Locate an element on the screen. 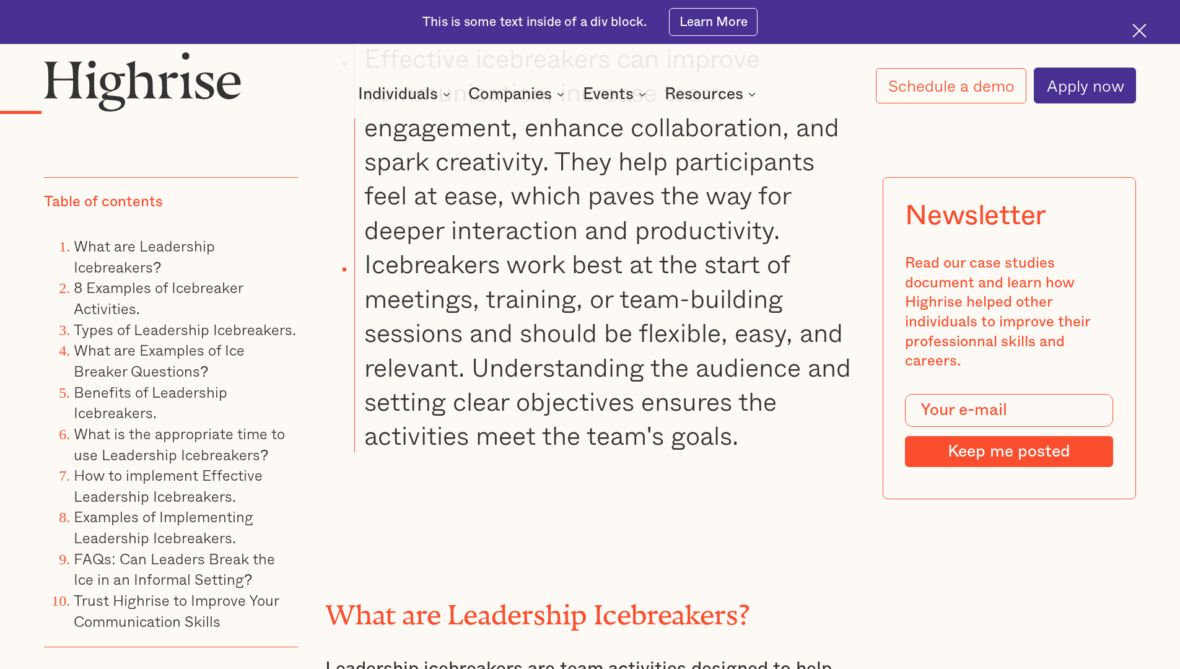 This screenshot has width=1180, height=669. a: Schedule a demo is located at coordinates (952, 86).